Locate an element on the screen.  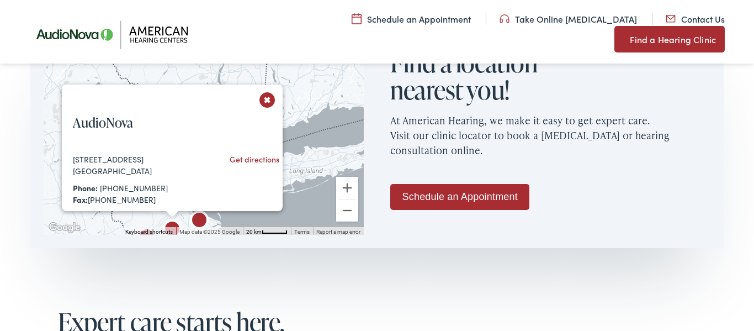
a: Terms (opens in new tab) is located at coordinates (302, 231).